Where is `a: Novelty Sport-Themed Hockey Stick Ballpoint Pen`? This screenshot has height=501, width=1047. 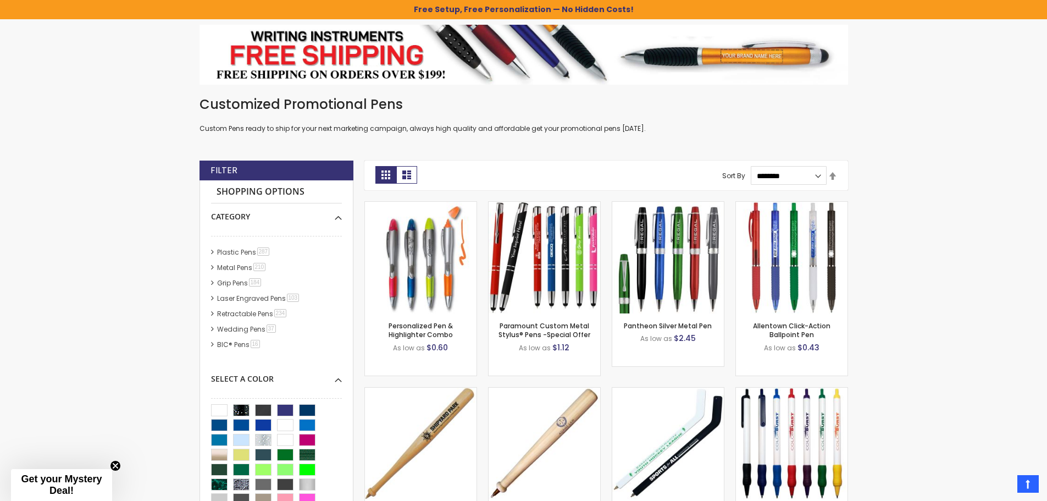 a: Novelty Sport-Themed Hockey Stick Ballpoint Pen is located at coordinates (668, 391).